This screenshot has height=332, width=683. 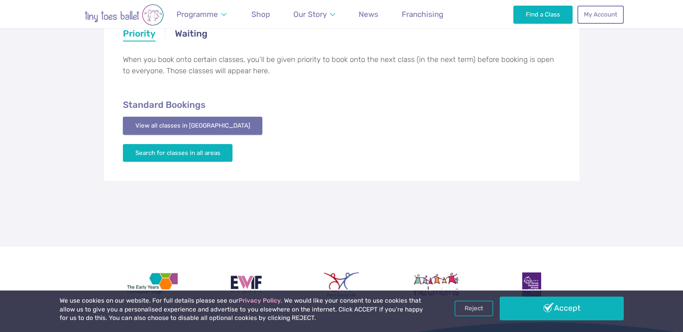 I want to click on h2: Standard Bookings, so click(x=342, y=105).